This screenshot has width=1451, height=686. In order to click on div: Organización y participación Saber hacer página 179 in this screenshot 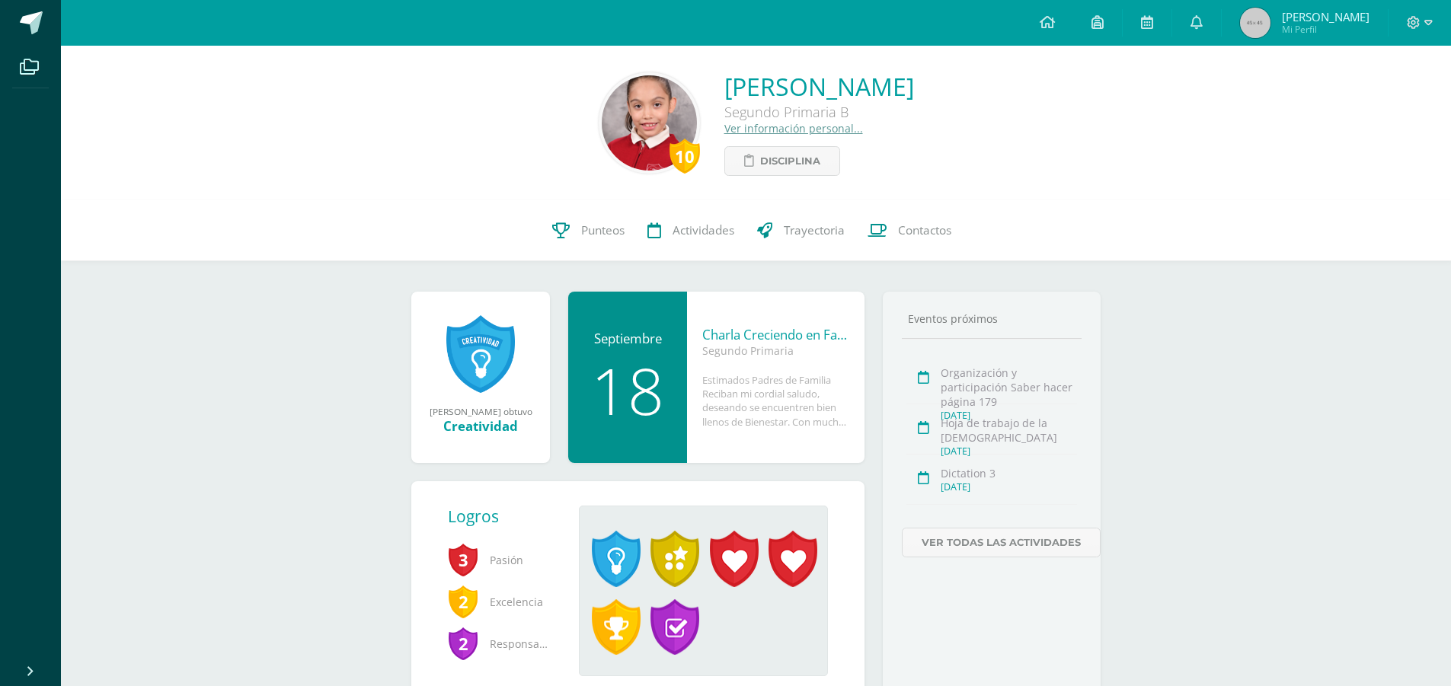, I will do `click(1009, 387)`.